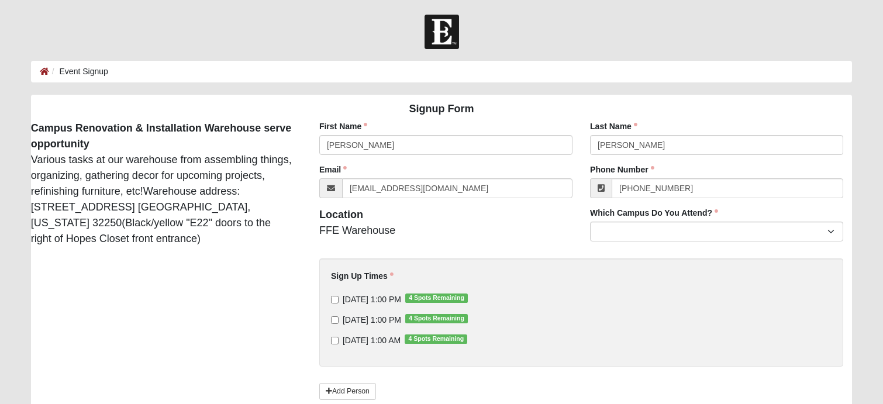 This screenshot has height=404, width=883. I want to click on label: Which Campus Do You Attend?, so click(653, 213).